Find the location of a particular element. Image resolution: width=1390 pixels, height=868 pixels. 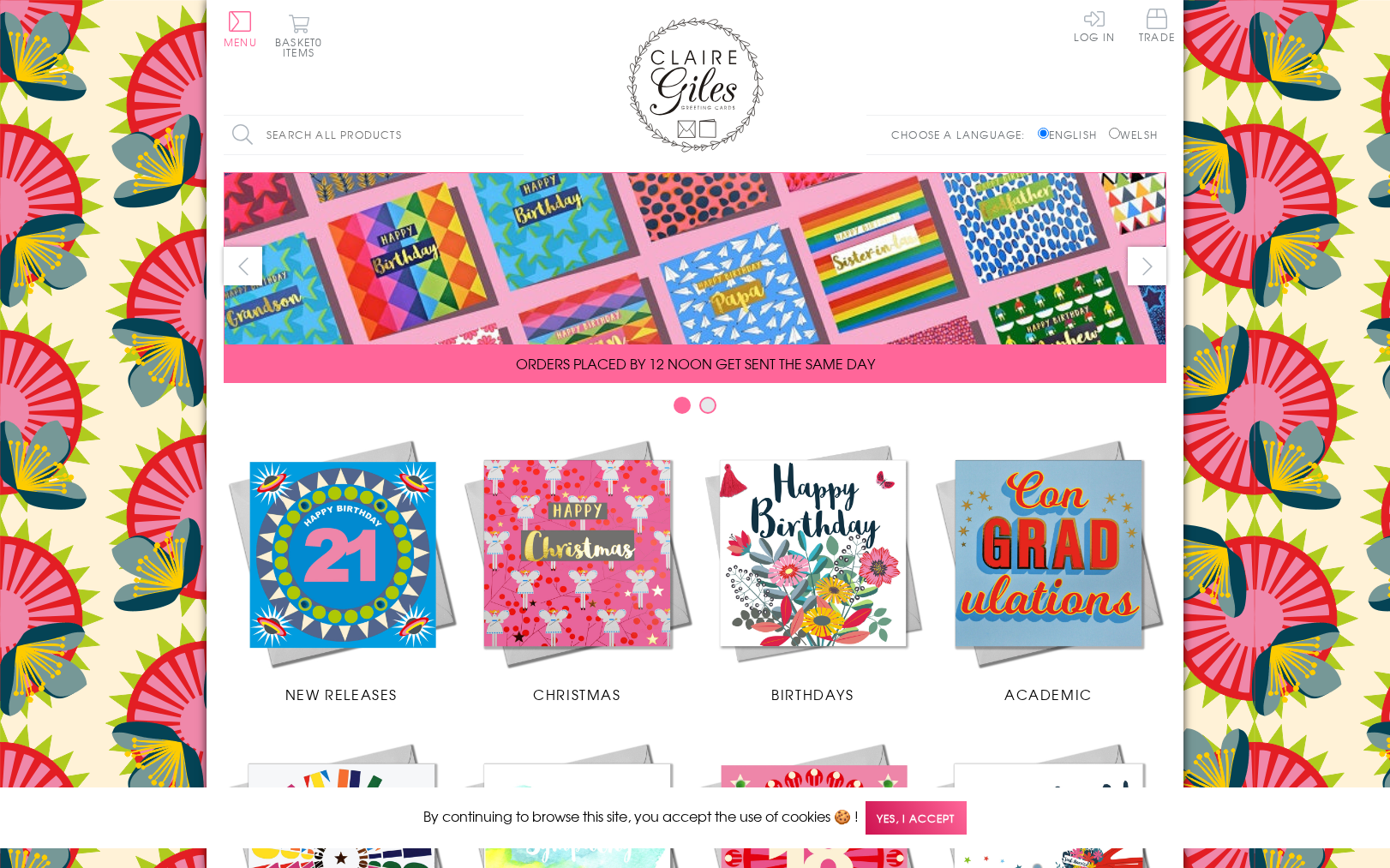

button: next is located at coordinates (1147, 266).